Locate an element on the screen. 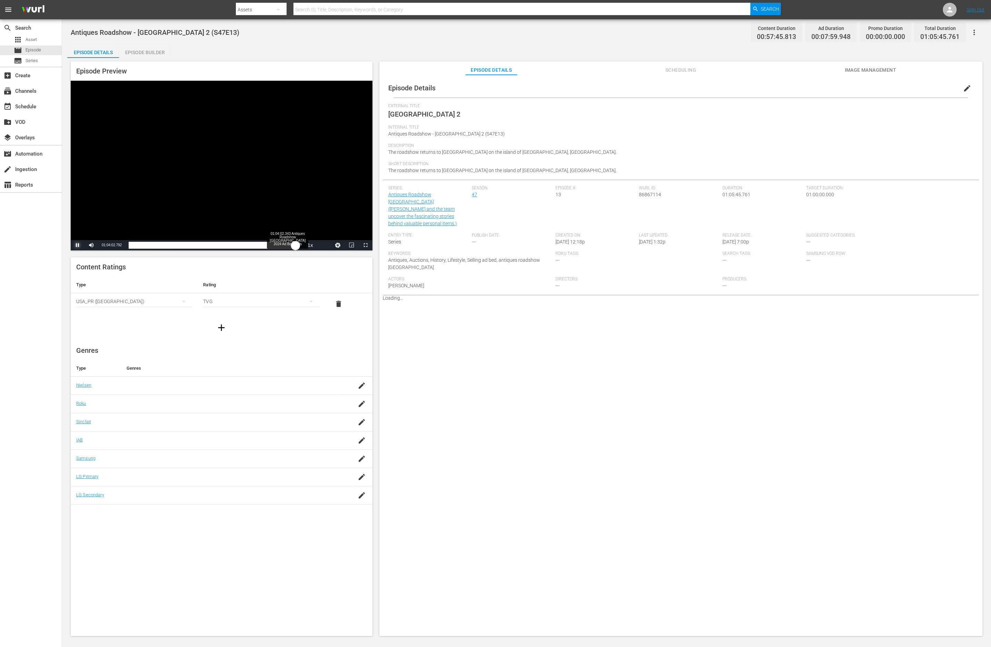 This screenshot has height=647, width=991. span: Entry Type: is located at coordinates (428, 236).